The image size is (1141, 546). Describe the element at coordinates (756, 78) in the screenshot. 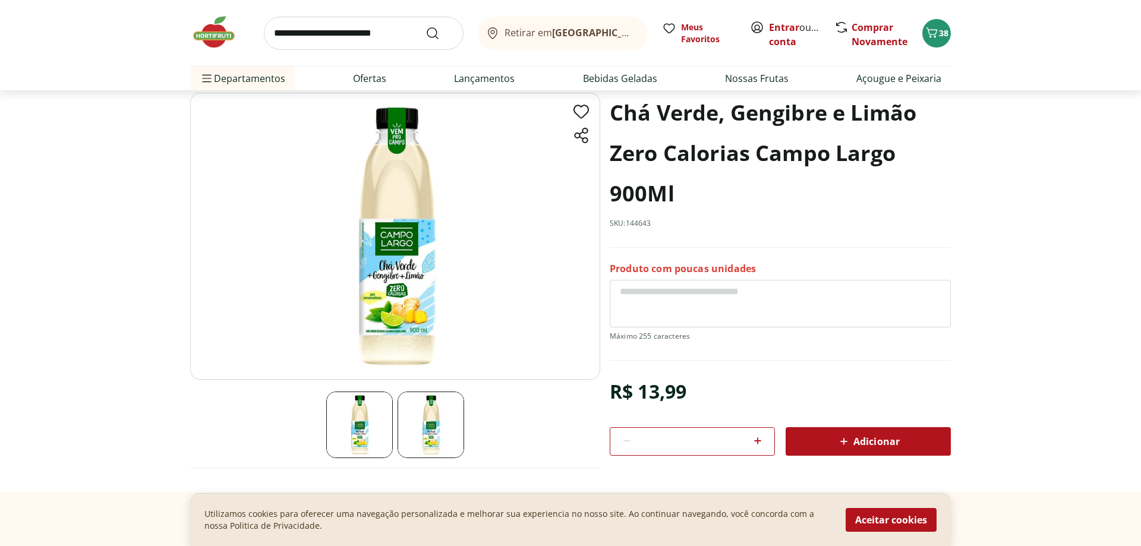

I see `a: Nossas Frutas` at that location.